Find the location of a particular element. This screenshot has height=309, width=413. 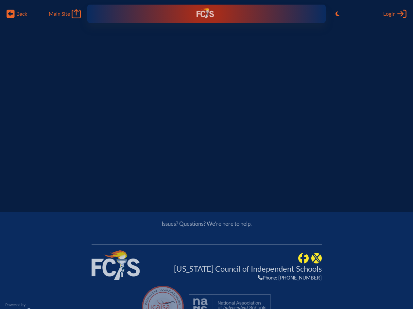

a: FCIS @ Twitter (@FCISNews) is located at coordinates (317, 257).